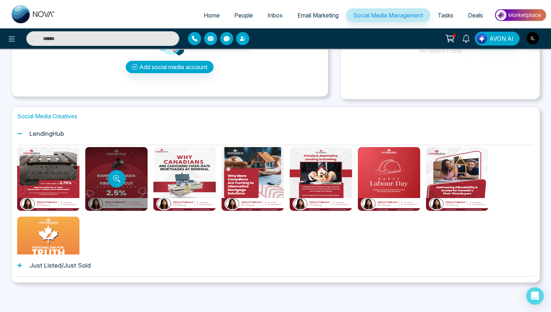  Describe the element at coordinates (170, 67) in the screenshot. I see `button: Add social media account` at that location.